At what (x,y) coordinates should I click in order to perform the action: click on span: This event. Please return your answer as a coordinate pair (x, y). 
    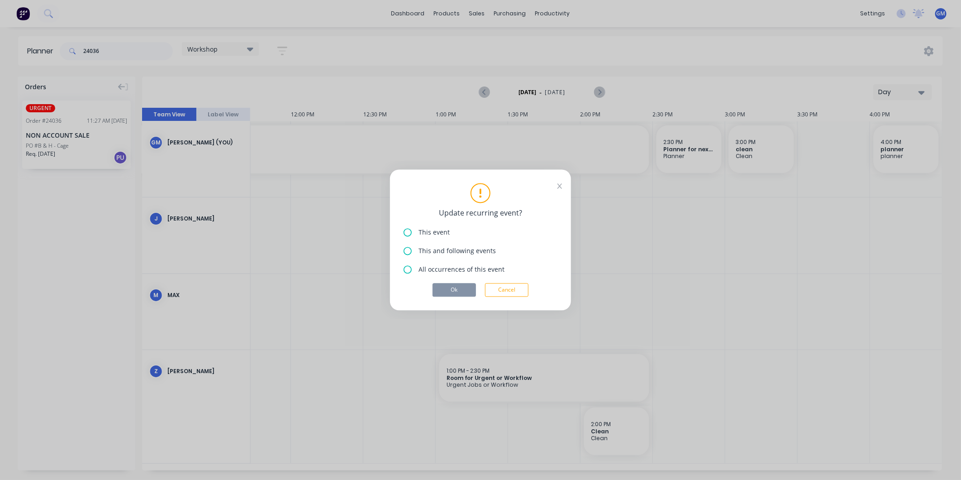
    Looking at the image, I should click on (434, 232).